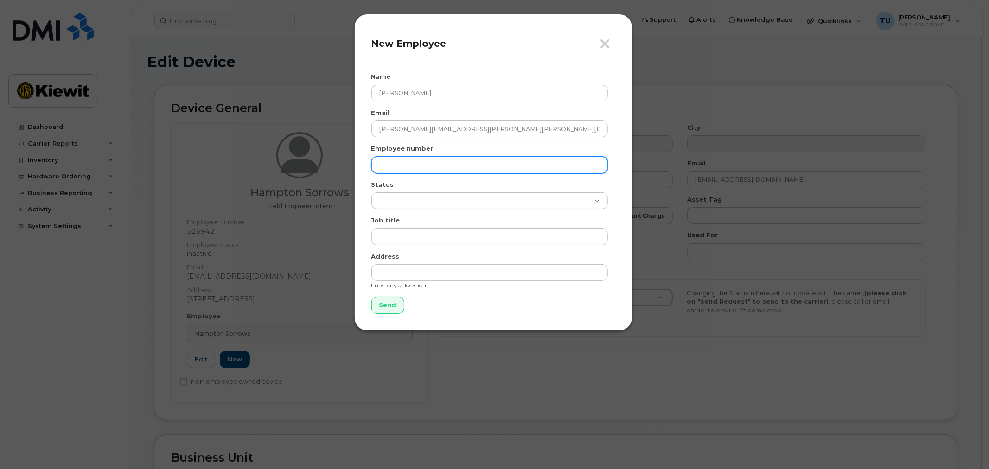  Describe the element at coordinates (388, 305) in the screenshot. I see `input: Send` at that location.